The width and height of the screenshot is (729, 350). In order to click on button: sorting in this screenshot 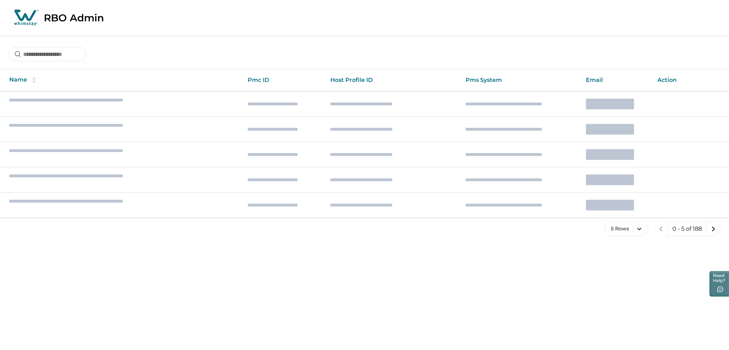, I will do `click(34, 80)`.